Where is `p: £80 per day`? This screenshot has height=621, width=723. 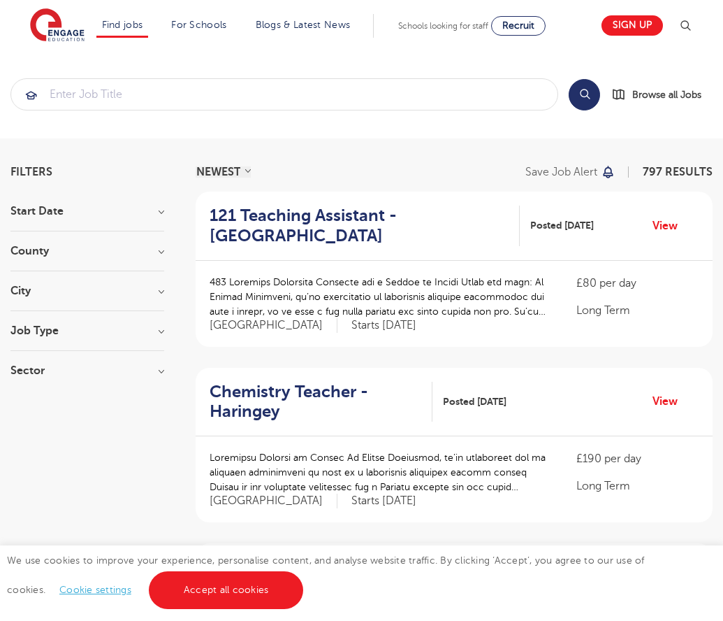
p: £80 per day is located at coordinates (637, 283).